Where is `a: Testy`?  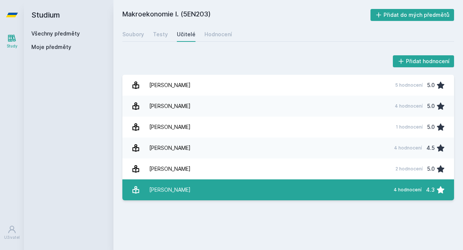
a: Testy is located at coordinates (161, 34).